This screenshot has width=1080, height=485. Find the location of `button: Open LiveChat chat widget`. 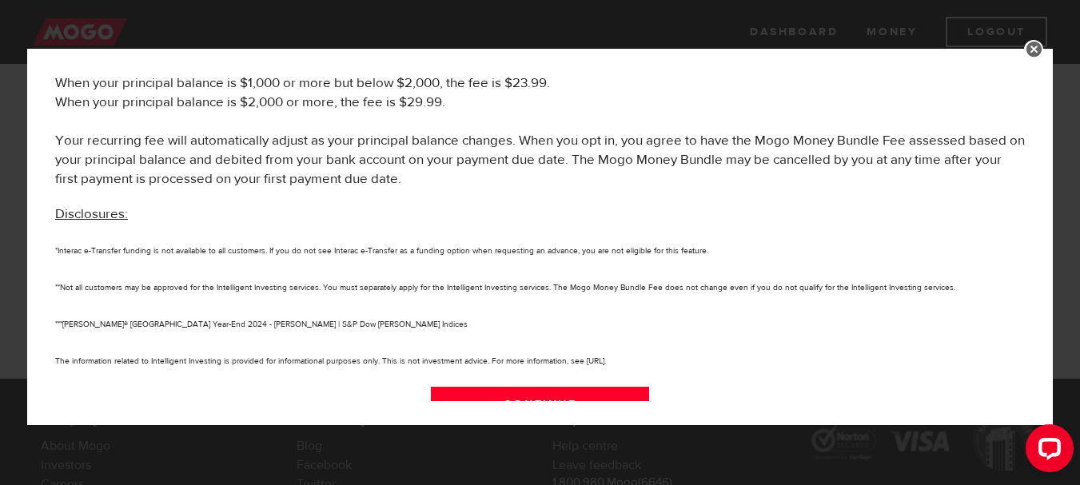

button: Open LiveChat chat widget is located at coordinates (37, 30).